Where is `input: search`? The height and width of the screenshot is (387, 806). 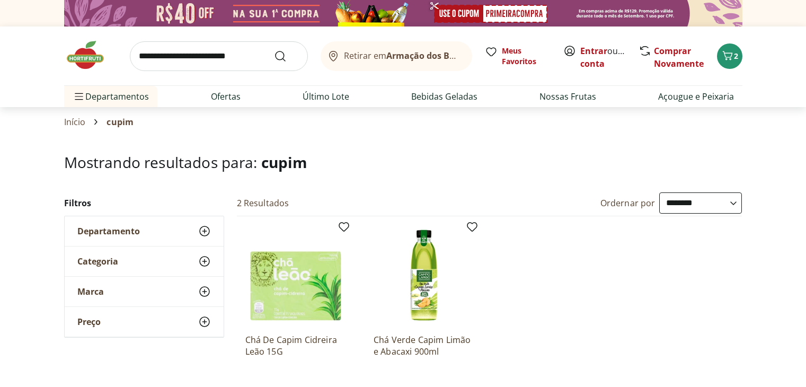 input: search is located at coordinates (219, 56).